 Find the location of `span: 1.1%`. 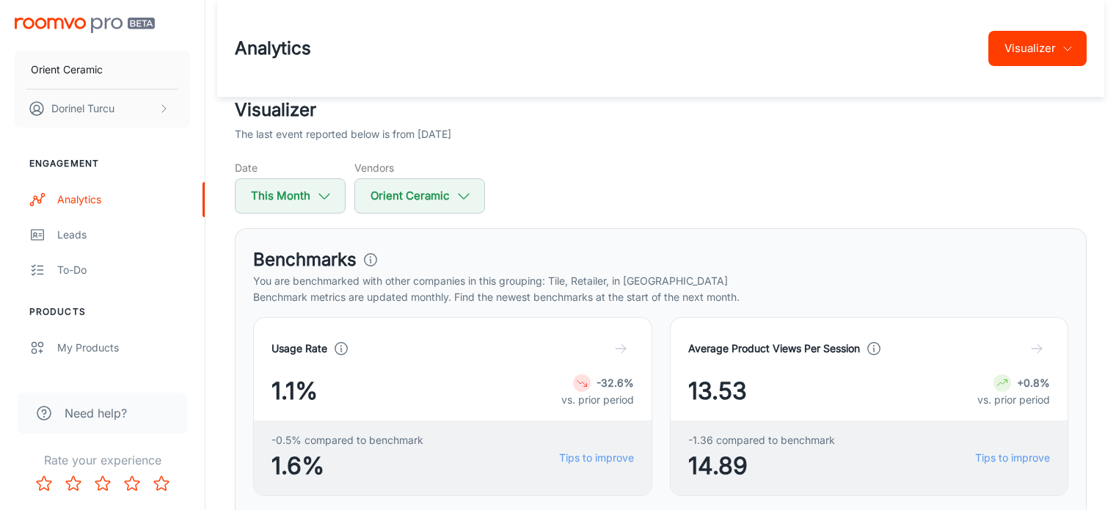

span: 1.1% is located at coordinates (294, 391).